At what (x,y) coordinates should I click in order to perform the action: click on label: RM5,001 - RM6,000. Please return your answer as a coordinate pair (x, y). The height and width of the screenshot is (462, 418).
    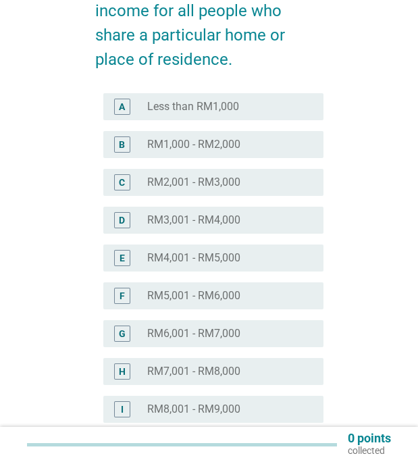
    Looking at the image, I should click on (194, 296).